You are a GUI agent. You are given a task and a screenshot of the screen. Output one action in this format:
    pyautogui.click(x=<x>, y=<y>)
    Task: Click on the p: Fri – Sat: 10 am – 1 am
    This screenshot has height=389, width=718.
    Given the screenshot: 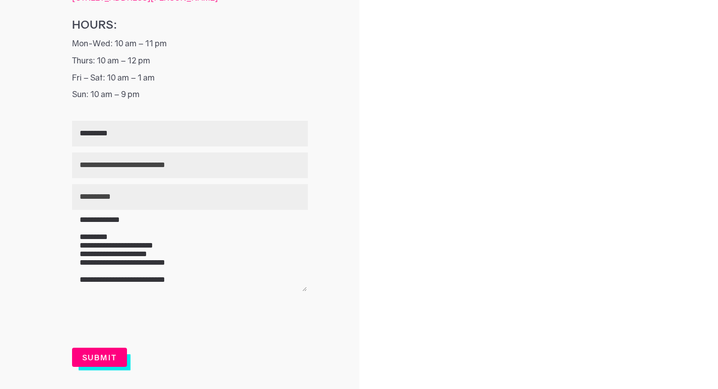 What is the action you would take?
    pyautogui.click(x=203, y=82)
    